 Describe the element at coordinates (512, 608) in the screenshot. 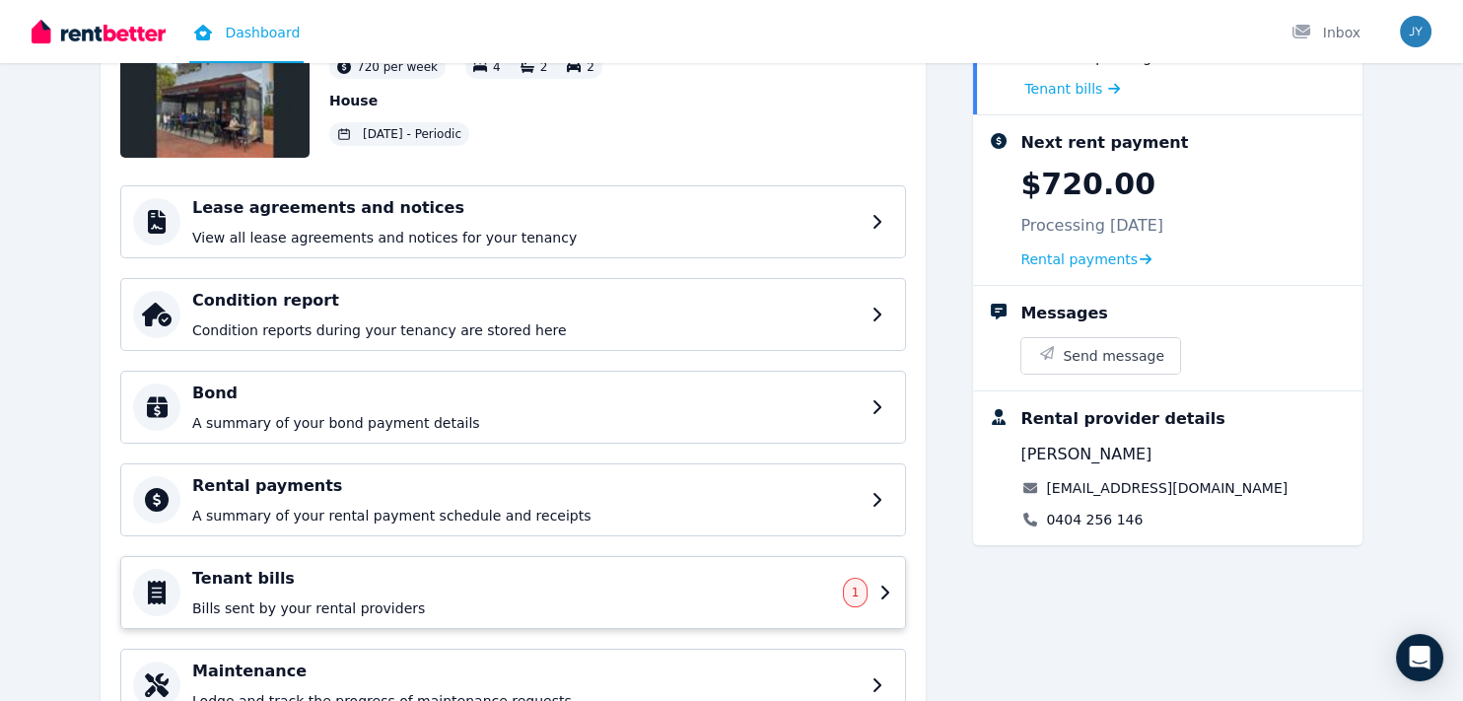

I see `p: Bills sent by your rental providers` at that location.